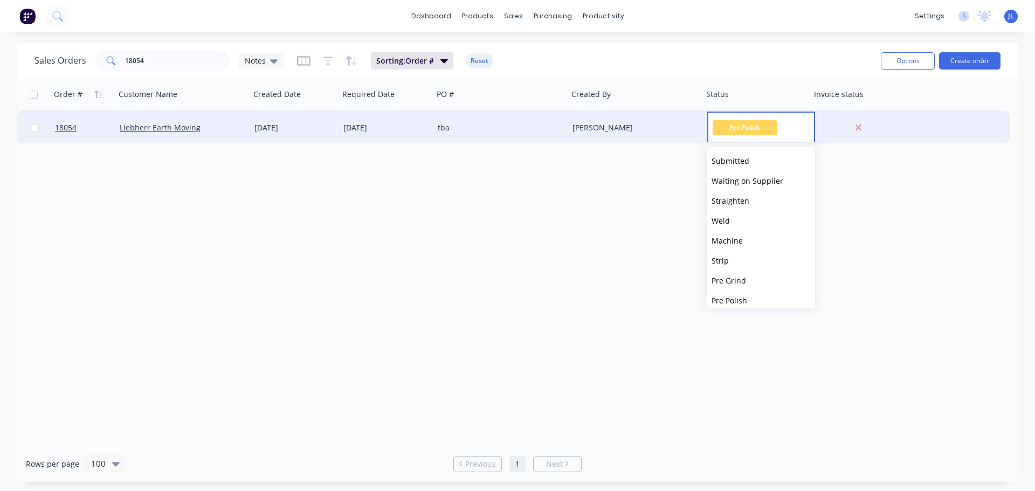 The height and width of the screenshot is (491, 1035). What do you see at coordinates (761, 240) in the screenshot?
I see `button: Machine` at bounding box center [761, 240].